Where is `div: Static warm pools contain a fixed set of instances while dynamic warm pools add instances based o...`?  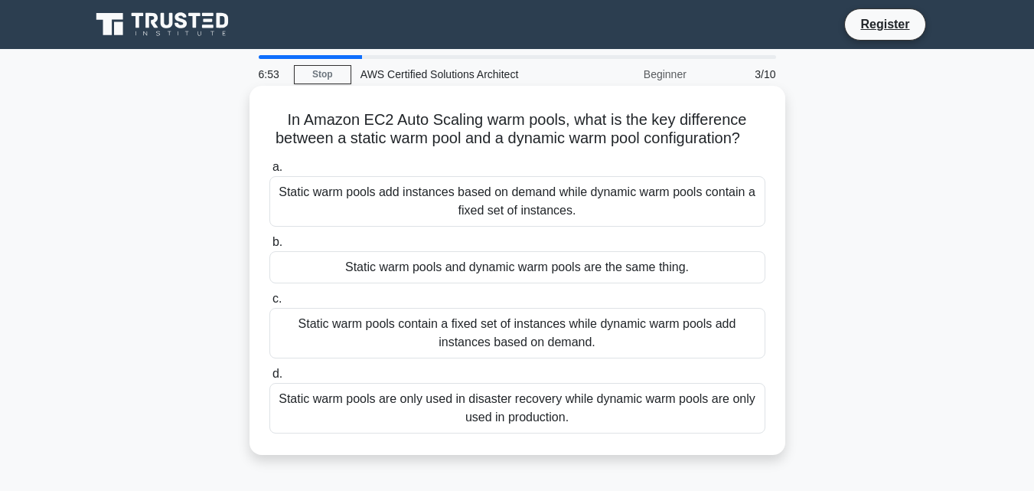 div: Static warm pools contain a fixed set of instances while dynamic warm pools add instances based o... is located at coordinates (517, 333).